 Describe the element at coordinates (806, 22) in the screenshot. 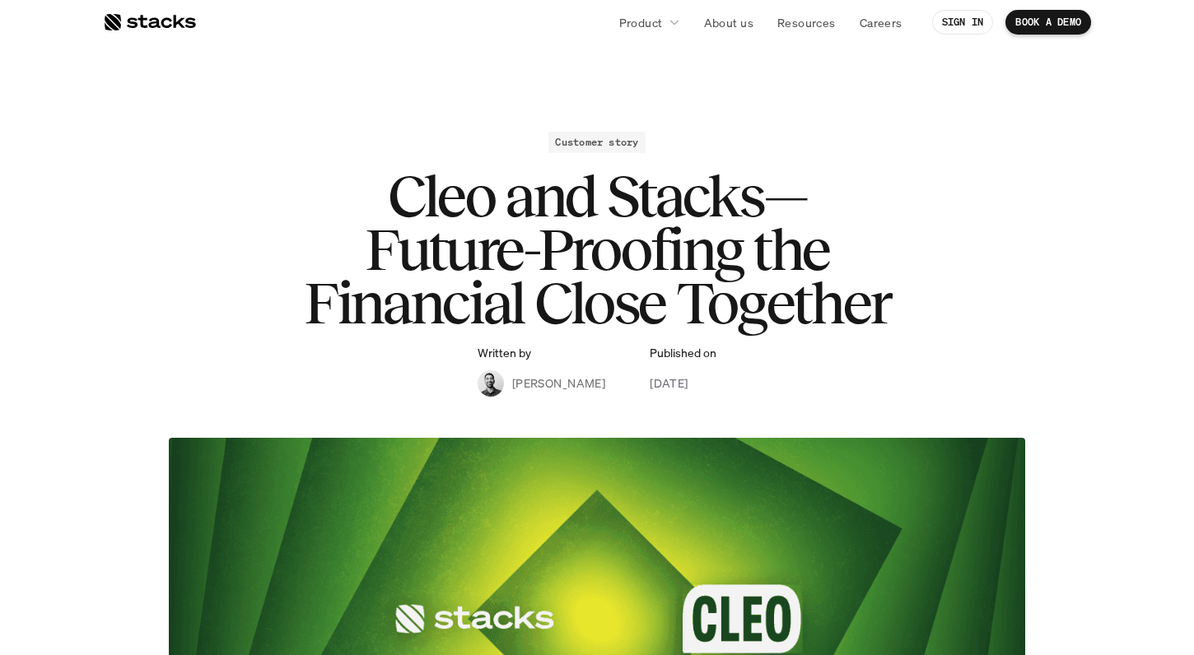

I see `p: Resources` at that location.